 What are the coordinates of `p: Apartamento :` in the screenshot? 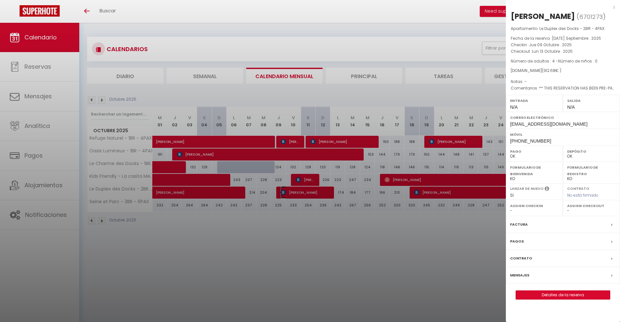 It's located at (563, 29).